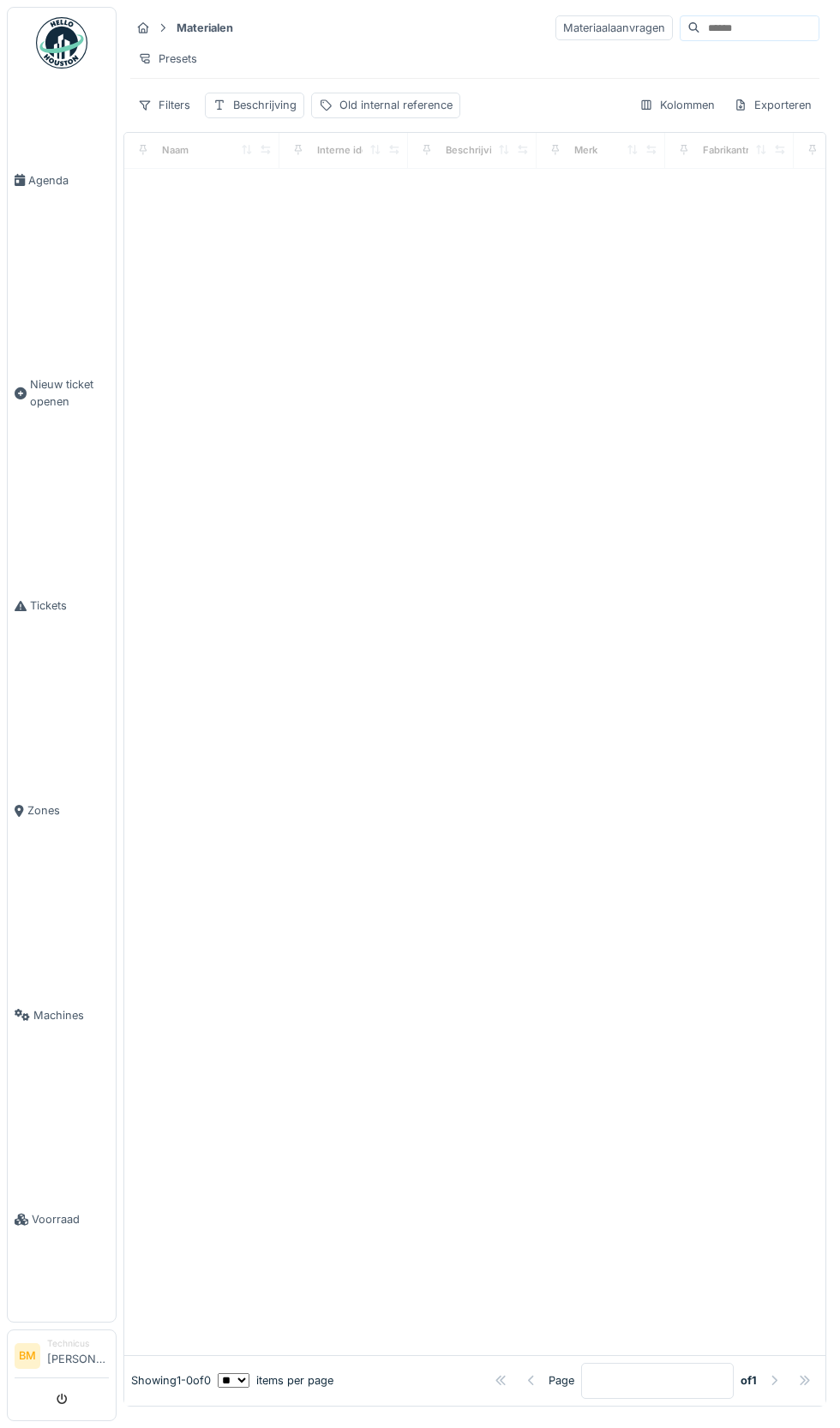  Describe the element at coordinates (72, 1015) in the screenshot. I see `span: Machines` at that location.